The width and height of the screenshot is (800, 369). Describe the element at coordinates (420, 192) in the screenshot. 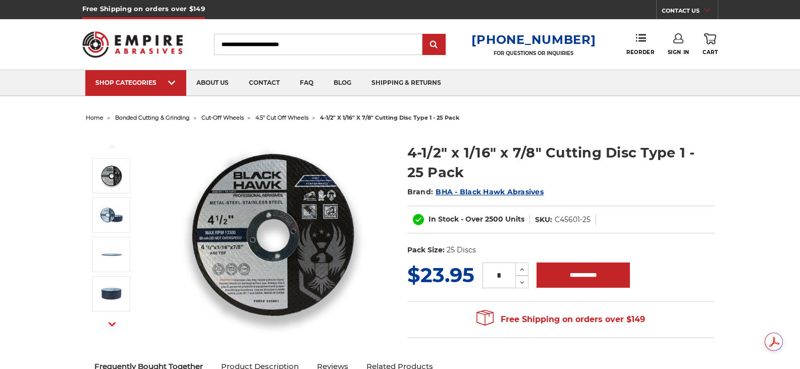

I see `span: Brand:` at that location.